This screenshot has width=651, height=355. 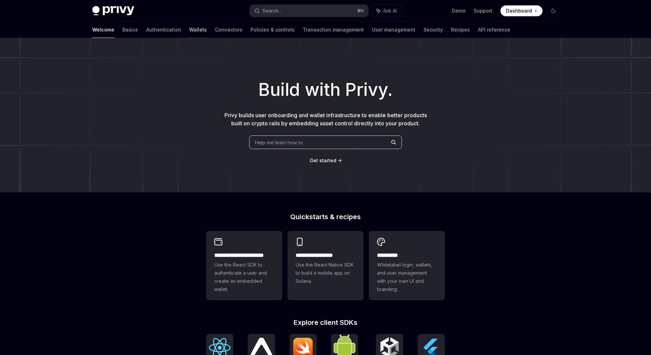 What do you see at coordinates (521, 11) in the screenshot?
I see `a: Dashboard` at bounding box center [521, 11].